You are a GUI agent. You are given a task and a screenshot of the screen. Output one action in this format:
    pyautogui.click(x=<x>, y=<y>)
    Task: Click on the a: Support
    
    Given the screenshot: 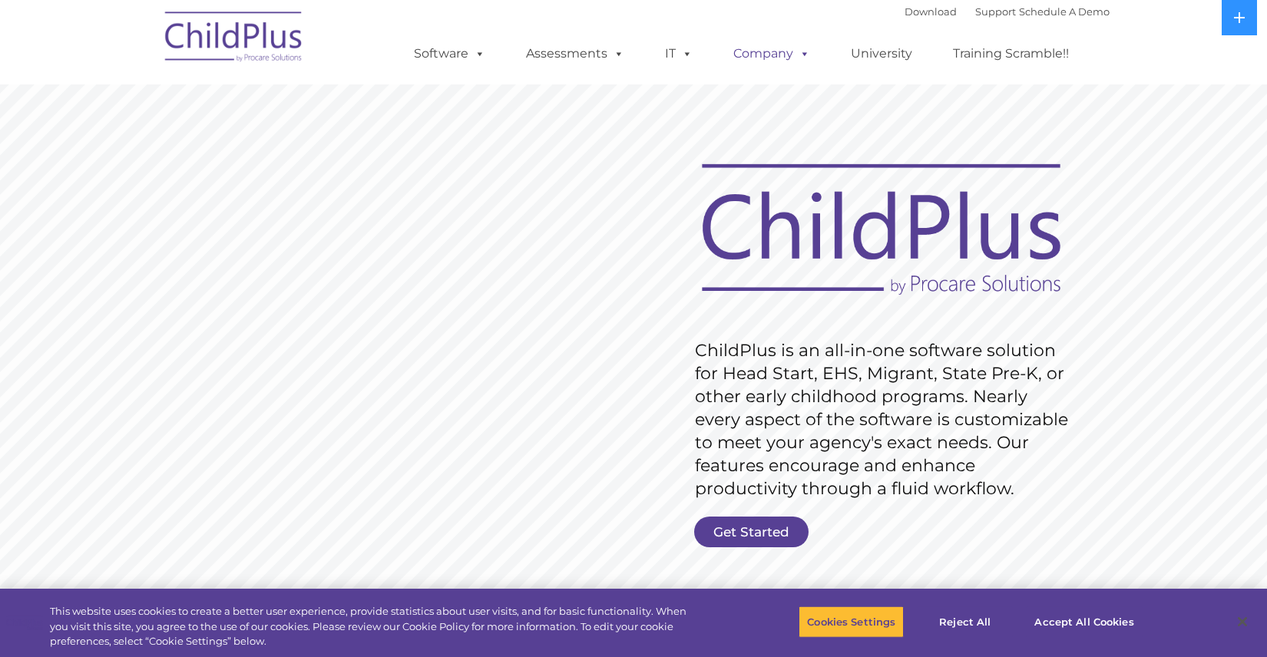 What is the action you would take?
    pyautogui.click(x=995, y=12)
    